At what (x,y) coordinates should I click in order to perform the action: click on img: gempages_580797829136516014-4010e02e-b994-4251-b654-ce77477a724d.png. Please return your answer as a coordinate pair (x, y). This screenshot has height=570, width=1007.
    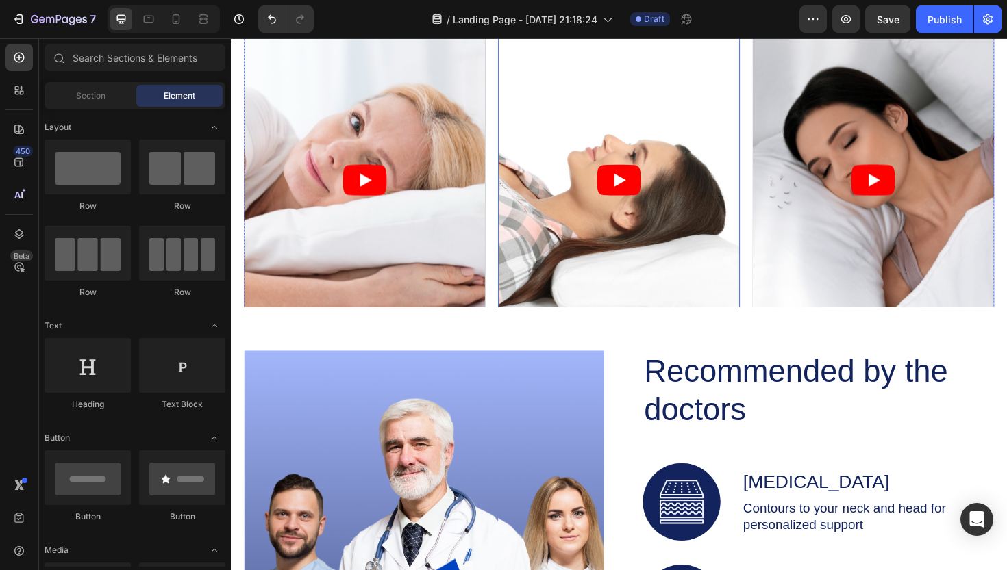
    Looking at the image, I should click on (477, 491).